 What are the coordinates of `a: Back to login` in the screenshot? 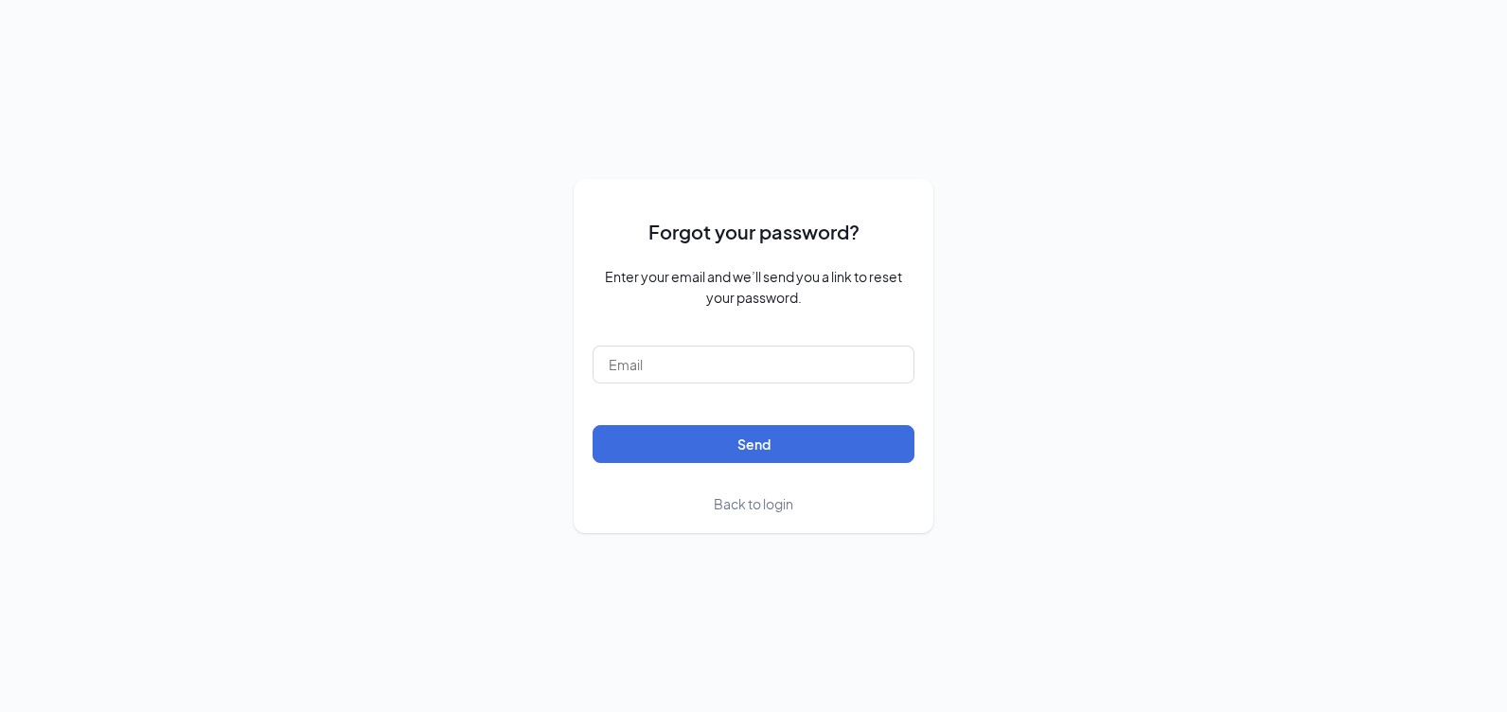 It's located at (753, 503).